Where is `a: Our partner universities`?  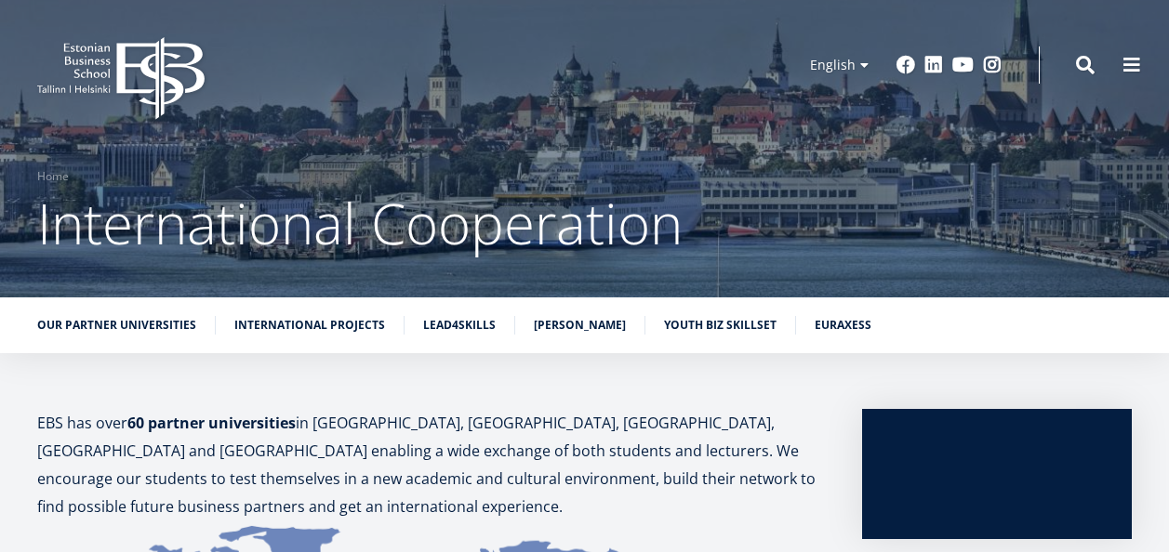
a: Our partner universities is located at coordinates (116, 325).